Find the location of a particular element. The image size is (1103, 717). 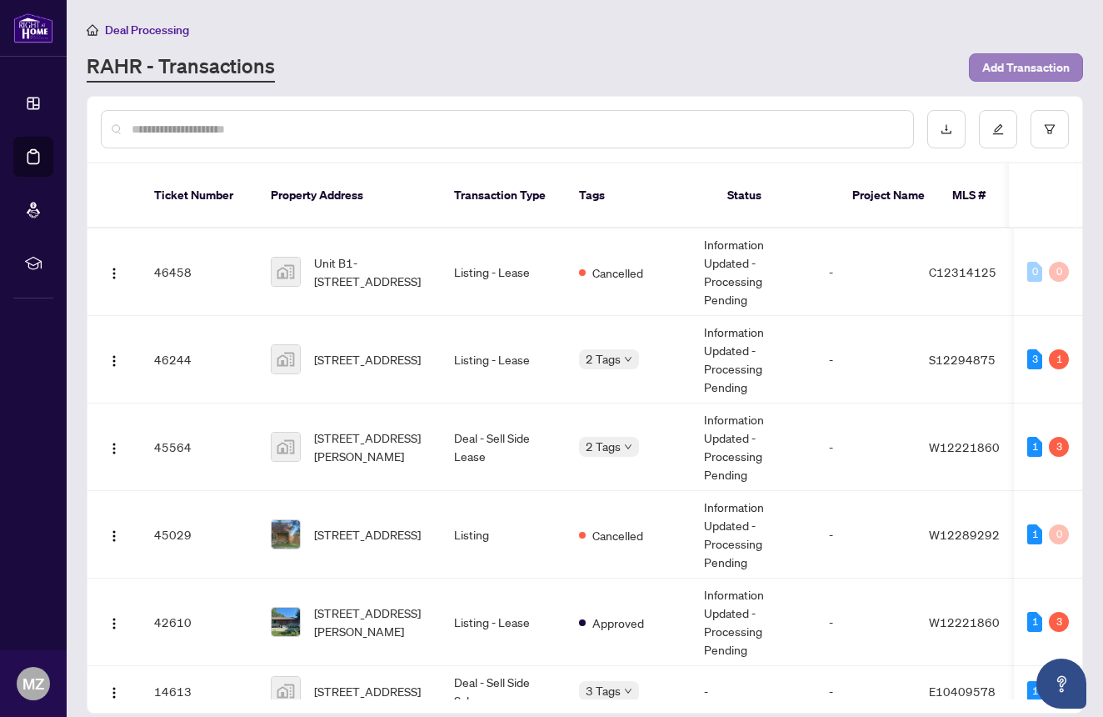

td: Listing is located at coordinates (503, 534).